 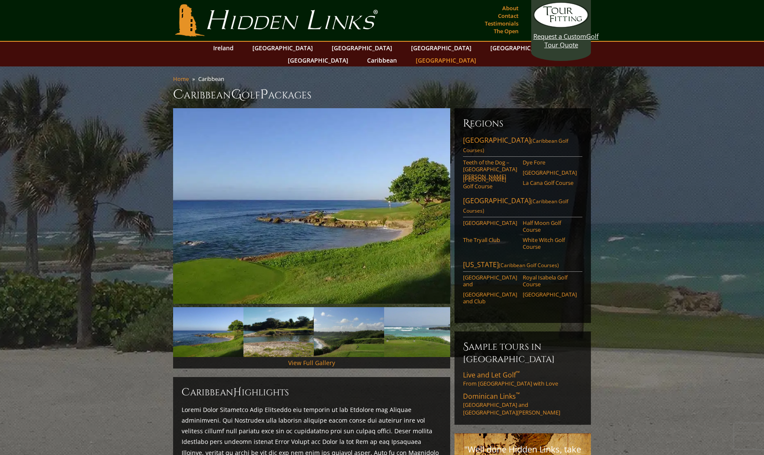 I want to click on span: Live and Let Golf, so click(x=491, y=375).